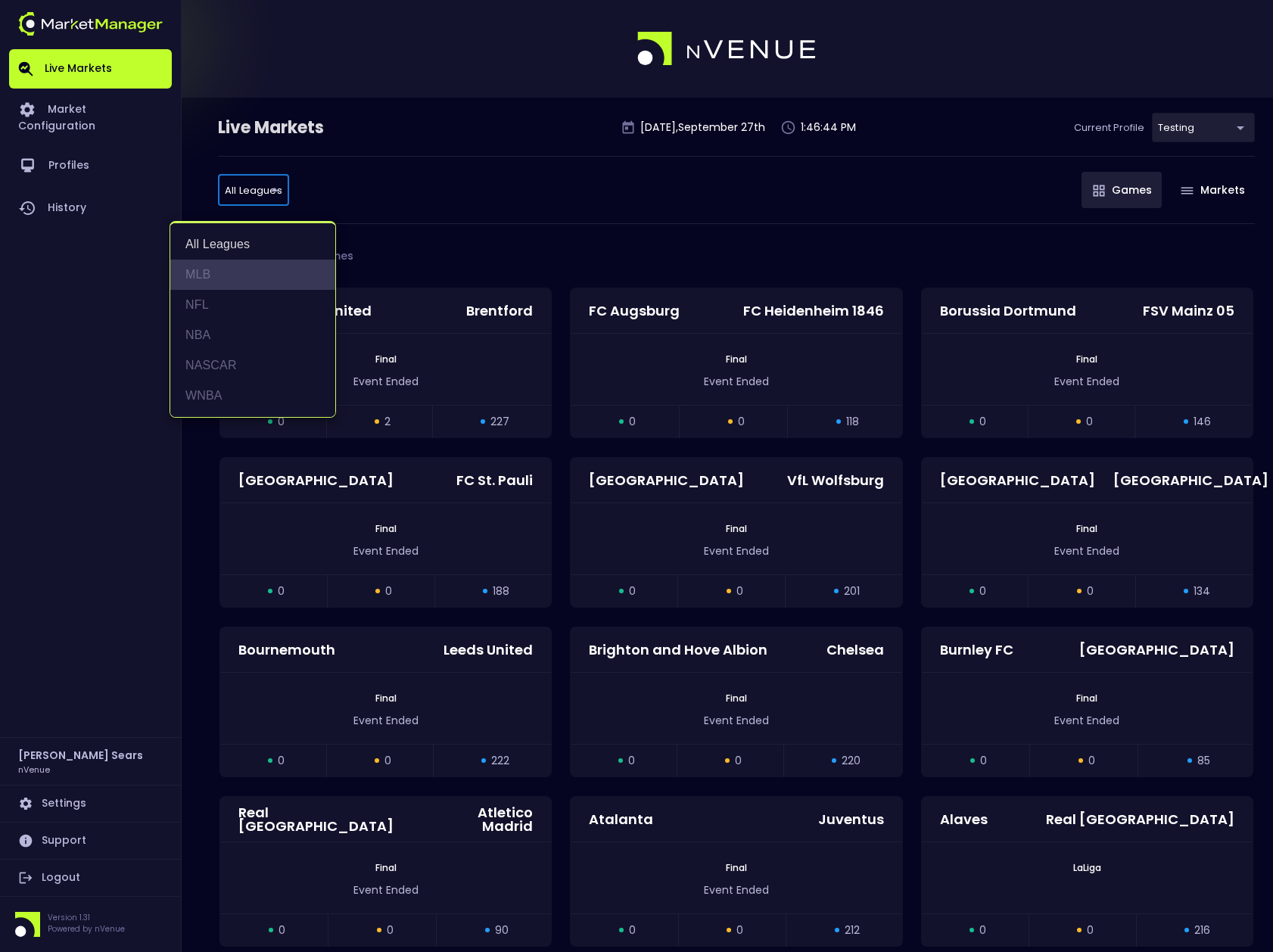  What do you see at coordinates (252, 396) in the screenshot?
I see `li: WNBA` at bounding box center [252, 396].